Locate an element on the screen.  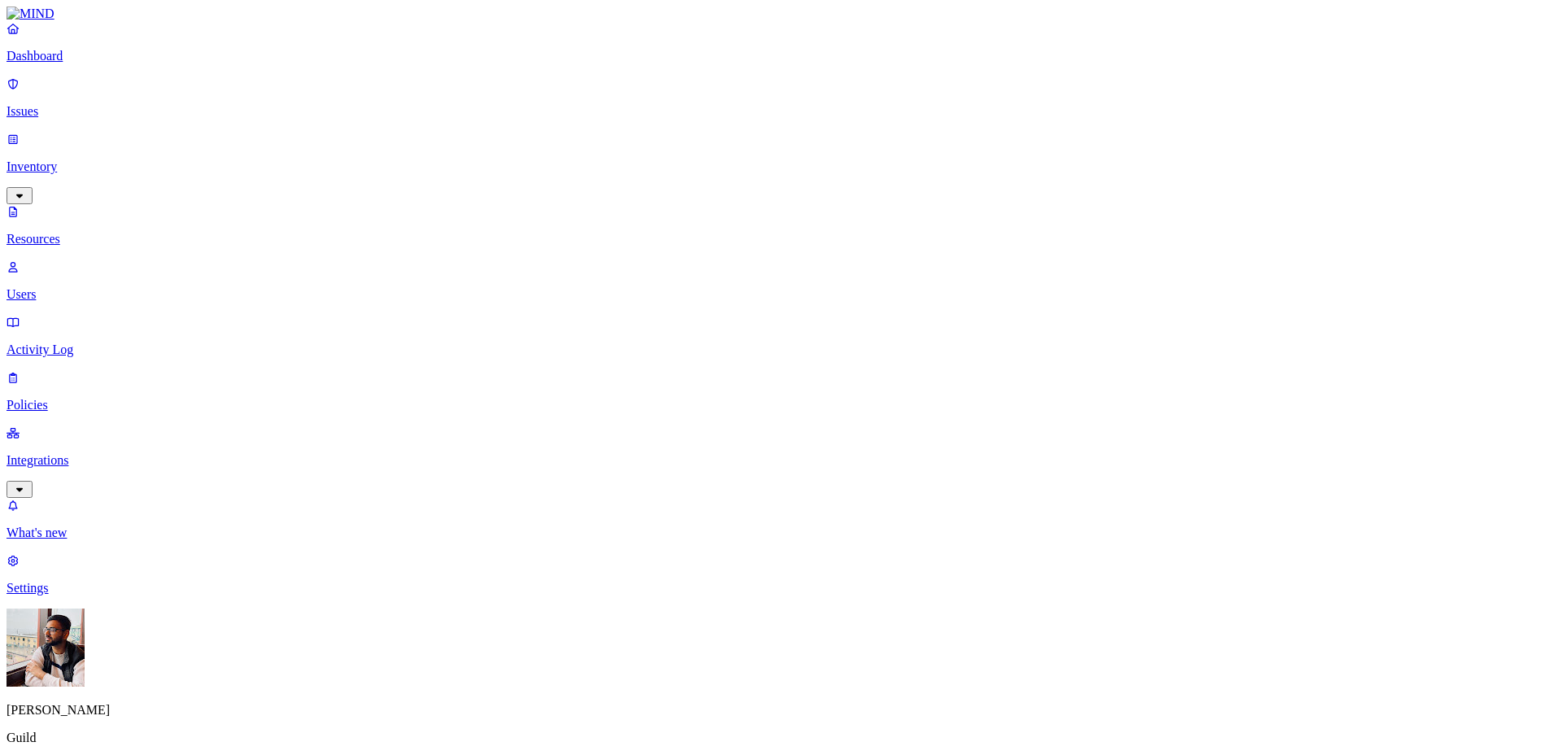
a: Dashboard is located at coordinates (781, 42).